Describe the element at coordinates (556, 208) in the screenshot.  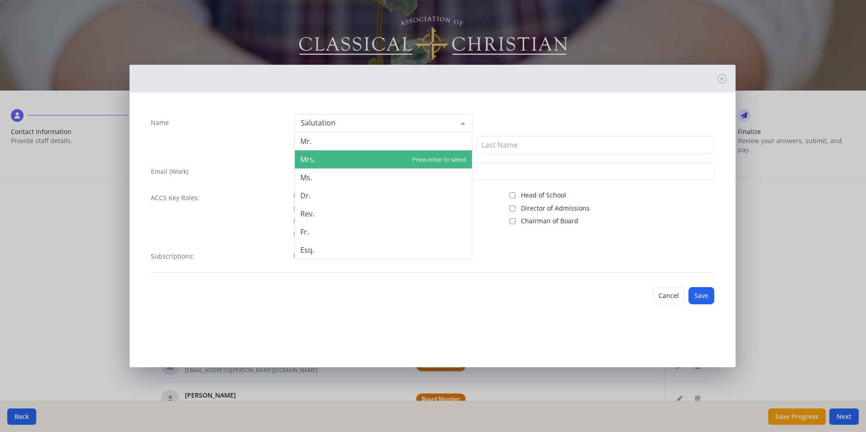
I see `span: Director of Admissions` at that location.